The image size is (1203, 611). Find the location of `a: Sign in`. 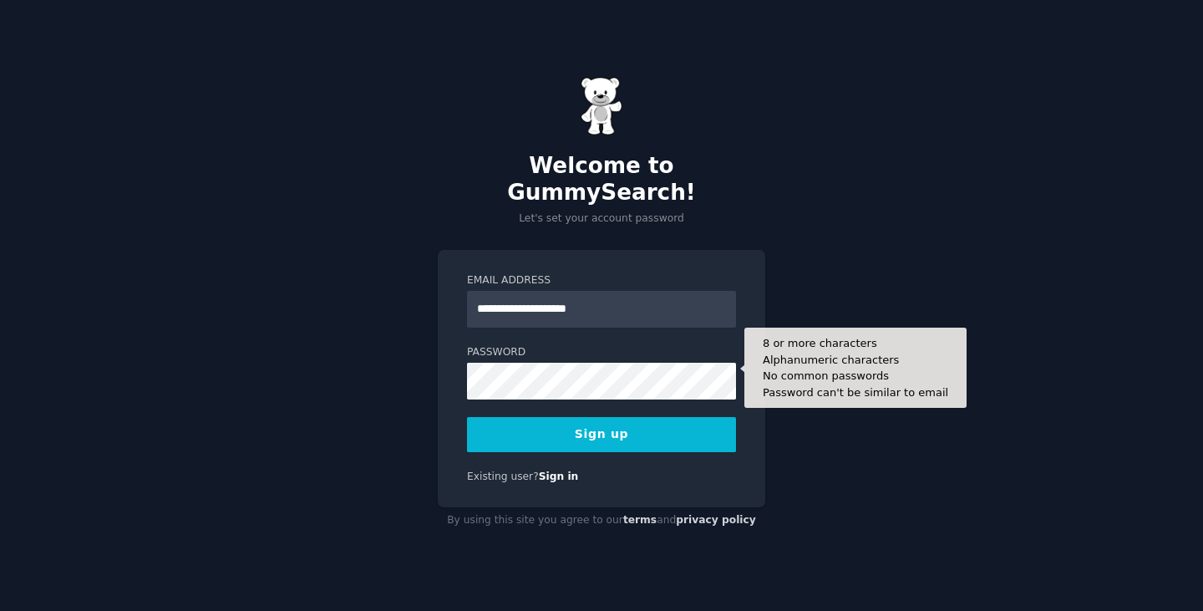

a: Sign in is located at coordinates (559, 476).